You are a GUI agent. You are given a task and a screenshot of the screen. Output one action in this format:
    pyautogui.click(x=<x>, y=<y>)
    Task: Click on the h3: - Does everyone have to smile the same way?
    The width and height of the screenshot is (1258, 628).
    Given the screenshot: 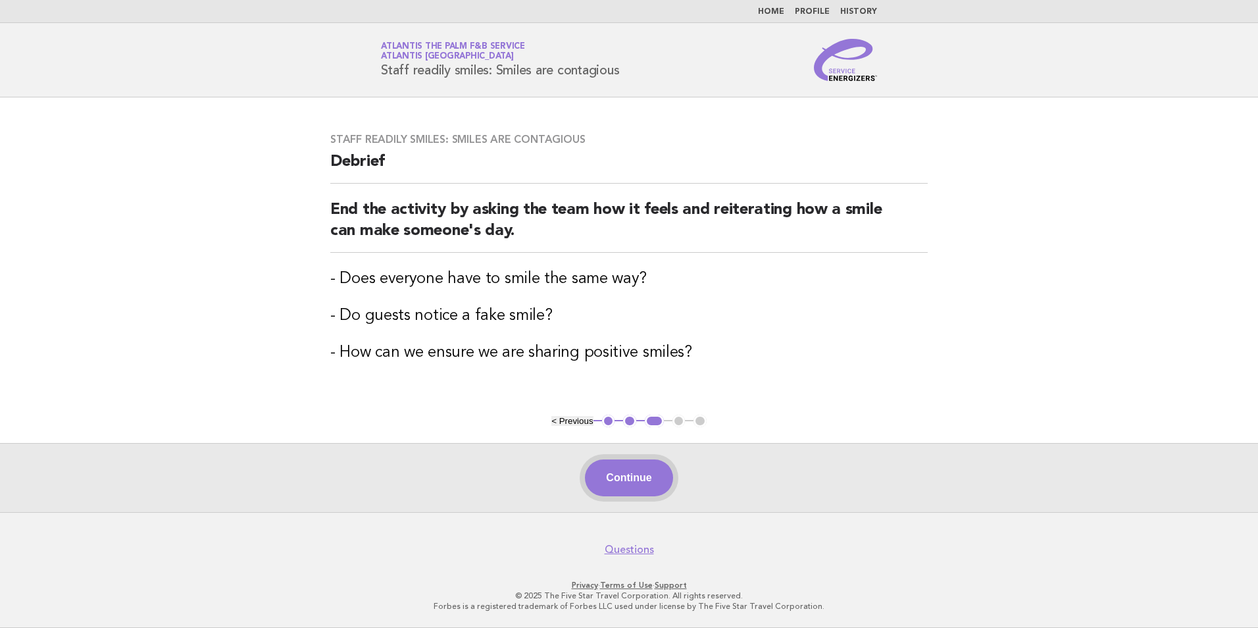 What is the action you would take?
    pyautogui.click(x=629, y=279)
    